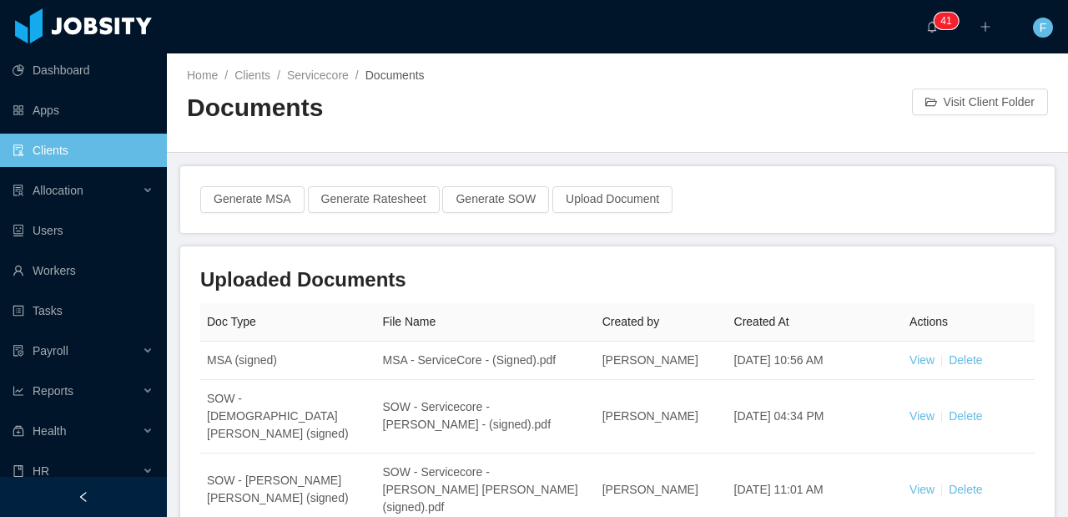 This screenshot has height=517, width=1068. Describe the element at coordinates (18, 190) in the screenshot. I see `i: icon: solution` at that location.